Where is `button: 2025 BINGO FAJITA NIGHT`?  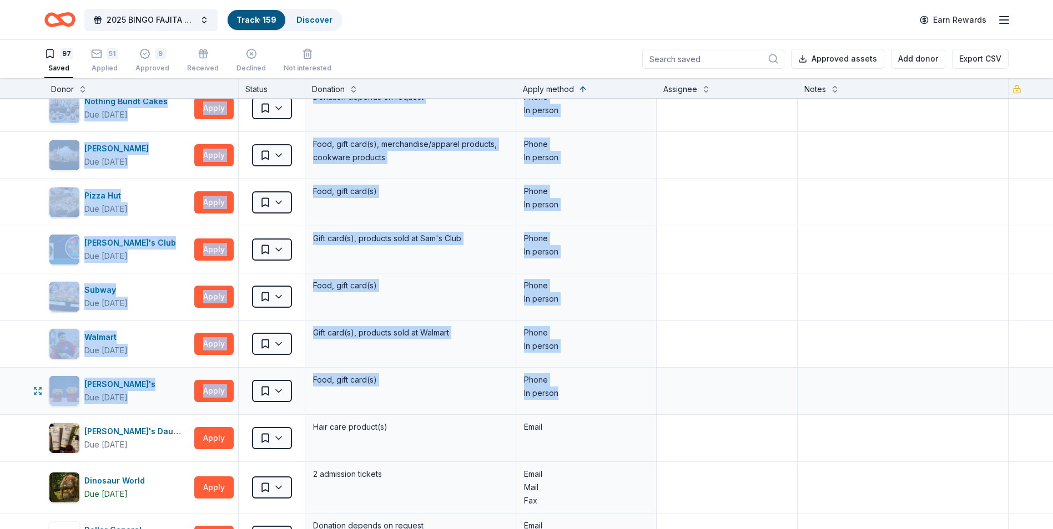
button: 2025 BINGO FAJITA NIGHT is located at coordinates (151, 20).